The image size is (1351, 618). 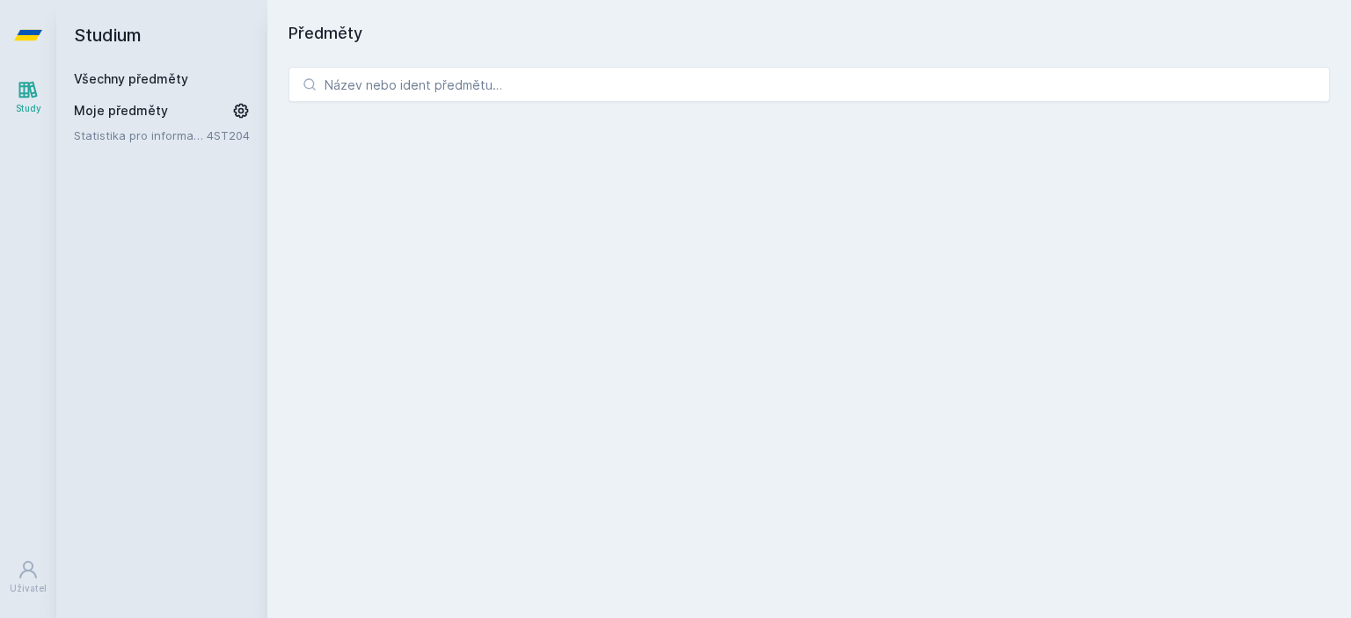 I want to click on div: Study, so click(x=28, y=108).